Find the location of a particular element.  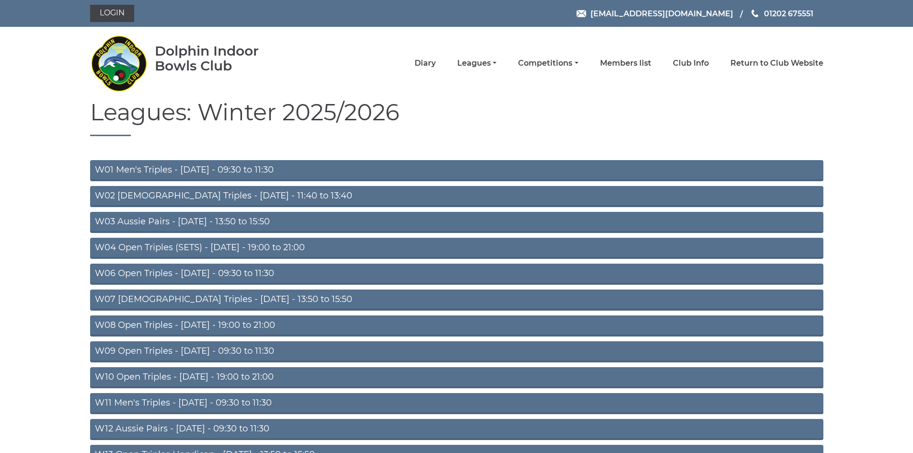

a: Leagues is located at coordinates (477, 63).